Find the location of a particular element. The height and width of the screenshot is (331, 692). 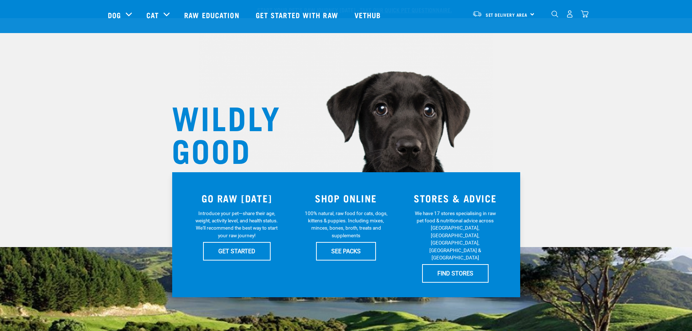

h3: STORES & ADVICE is located at coordinates (455, 198).